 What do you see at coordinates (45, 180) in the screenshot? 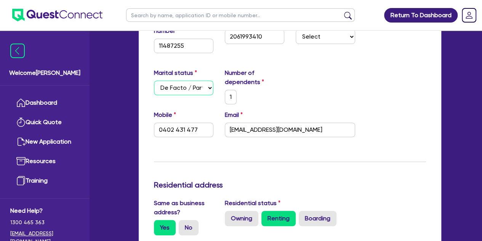
I see `a: Training` at bounding box center [45, 180].